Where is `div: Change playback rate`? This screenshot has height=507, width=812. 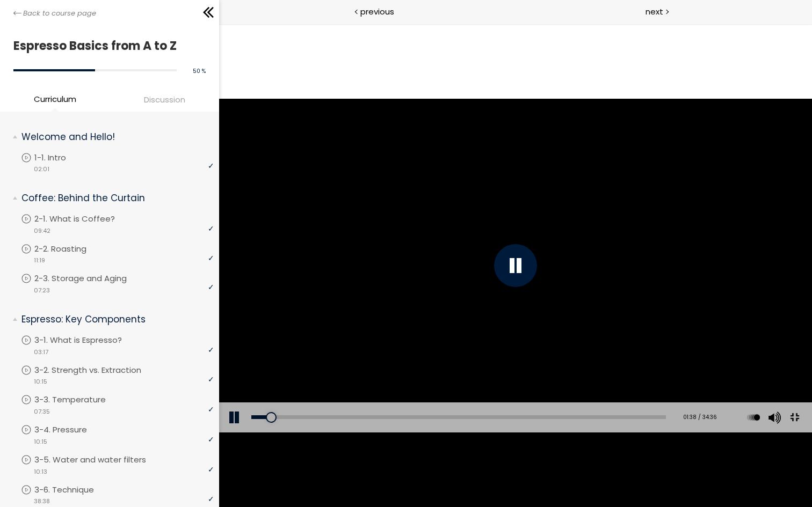 div: Change playback rate is located at coordinates (534, 394).